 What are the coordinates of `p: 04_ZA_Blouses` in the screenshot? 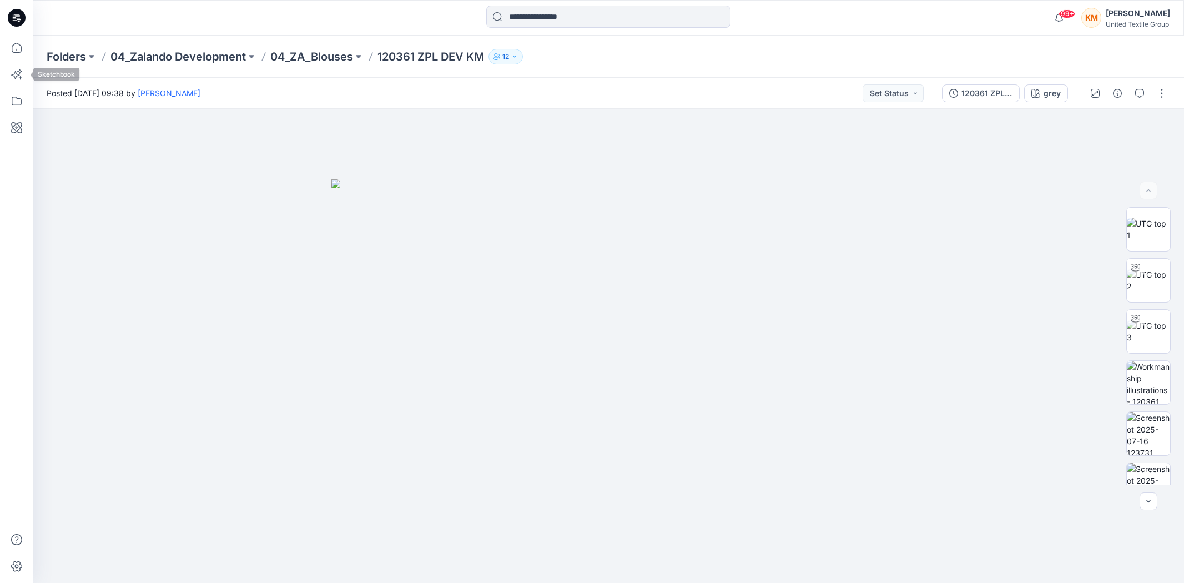 It's located at (312, 57).